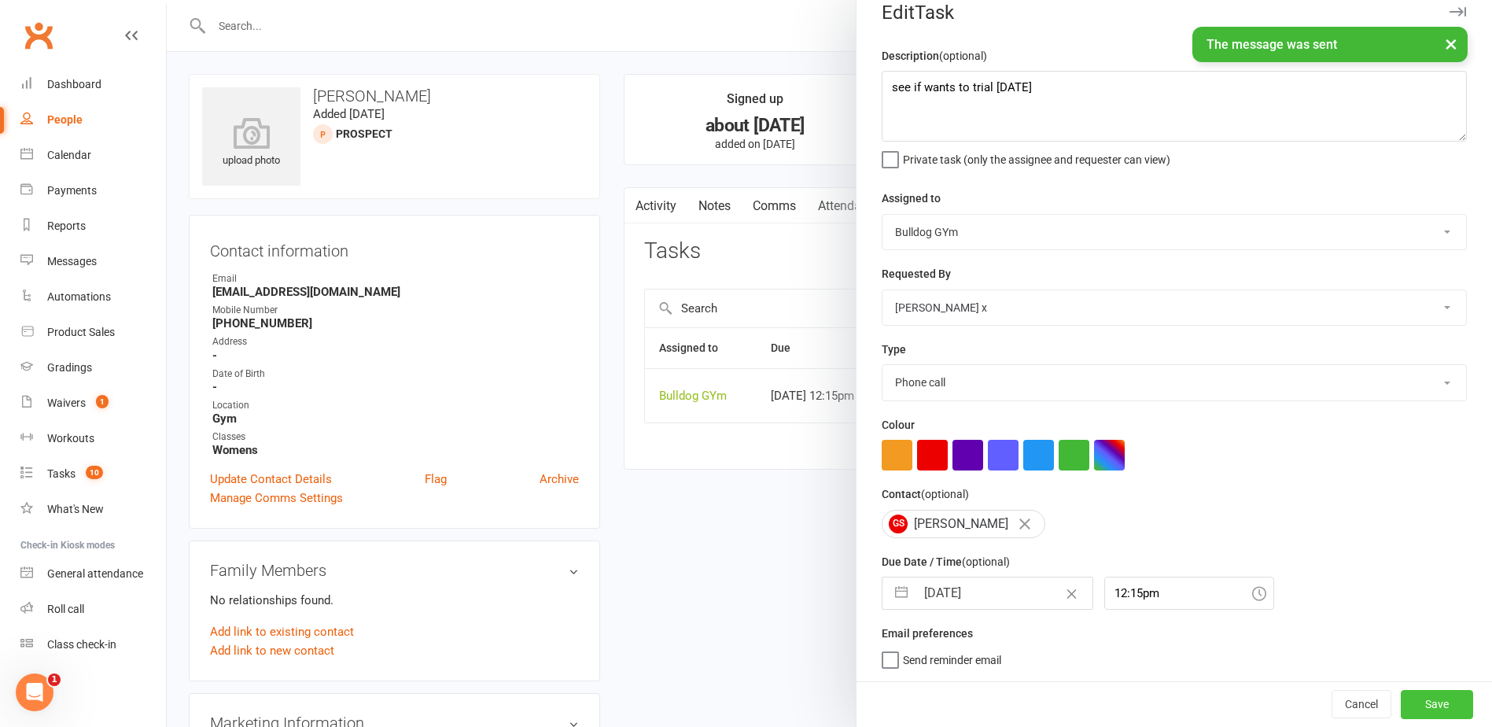  Describe the element at coordinates (39, 35) in the screenshot. I see `a: Clubworx` at that location.